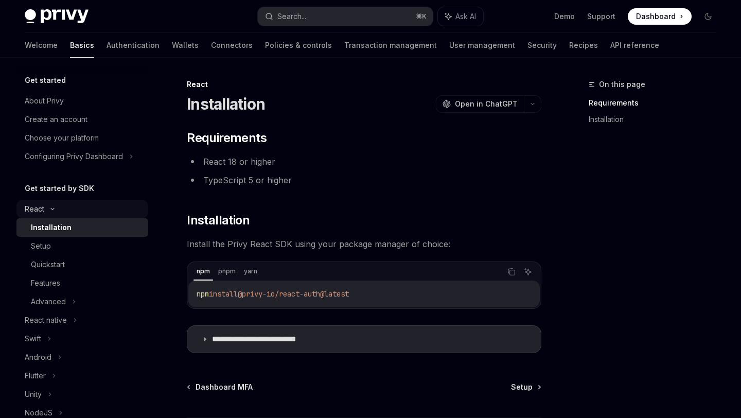 Image resolution: width=741 pixels, height=418 pixels. I want to click on h5: Get started, so click(45, 80).